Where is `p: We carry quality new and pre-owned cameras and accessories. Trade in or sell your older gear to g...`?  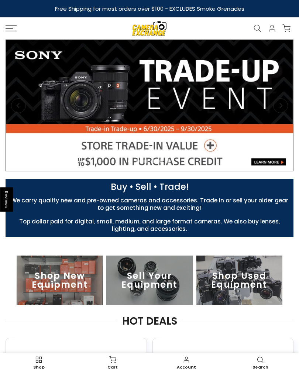 p: We carry quality new and pre-owned cameras and accessories. Trade in or sell your older gear to g... is located at coordinates (149, 204).